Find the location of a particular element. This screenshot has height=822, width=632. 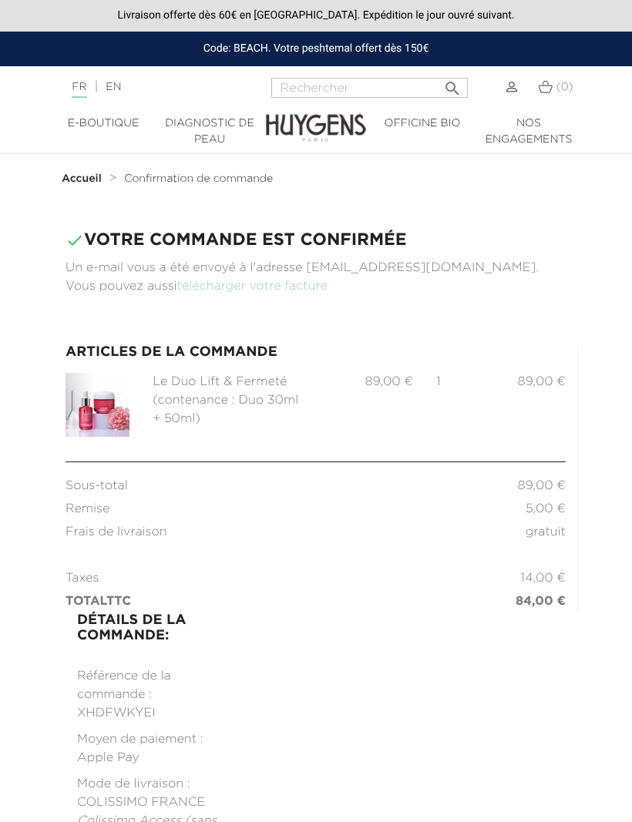

td: TTC is located at coordinates (233, 602).